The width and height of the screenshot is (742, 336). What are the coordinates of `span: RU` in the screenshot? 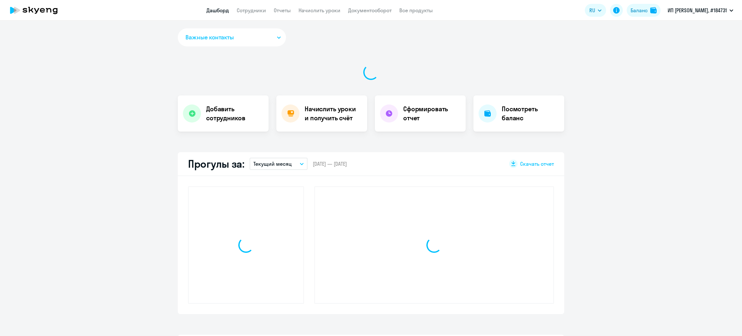 It's located at (593, 10).